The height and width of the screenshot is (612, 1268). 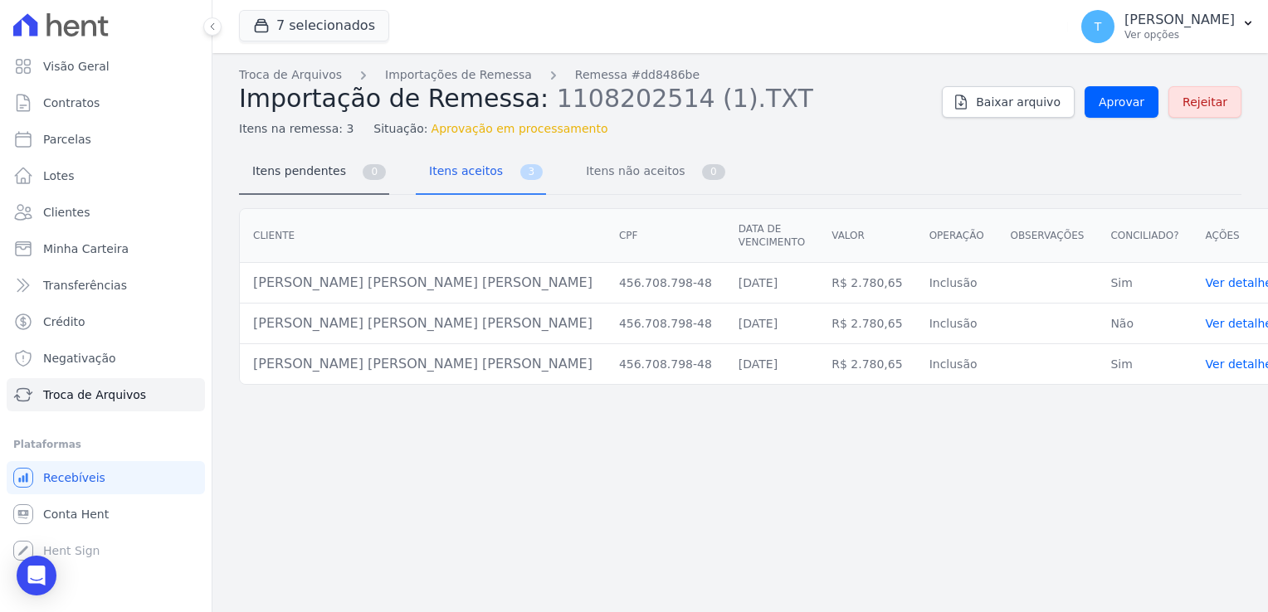 What do you see at coordinates (105, 285) in the screenshot?
I see `a: Transferências` at bounding box center [105, 285].